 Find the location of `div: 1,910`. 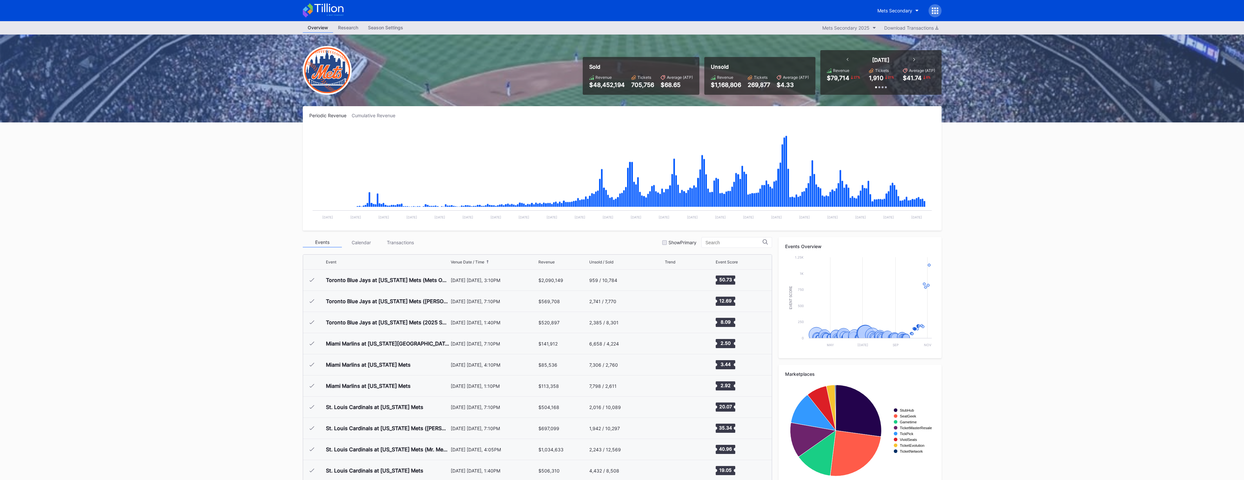

div: 1,910 is located at coordinates (876, 78).